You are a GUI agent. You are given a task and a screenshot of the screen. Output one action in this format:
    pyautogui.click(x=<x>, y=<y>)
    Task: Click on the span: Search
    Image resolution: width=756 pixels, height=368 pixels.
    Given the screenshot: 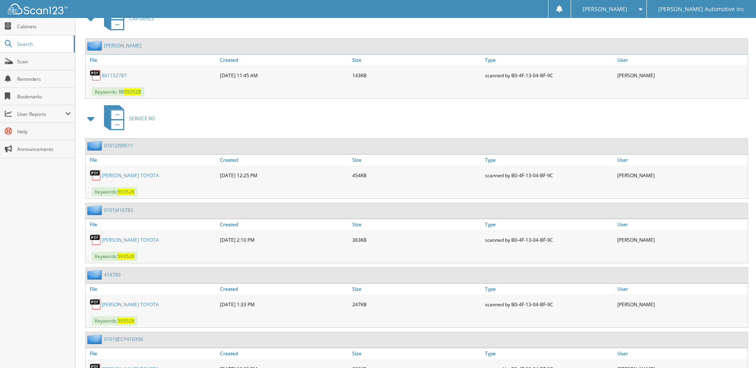 What is the action you would take?
    pyautogui.click(x=43, y=44)
    